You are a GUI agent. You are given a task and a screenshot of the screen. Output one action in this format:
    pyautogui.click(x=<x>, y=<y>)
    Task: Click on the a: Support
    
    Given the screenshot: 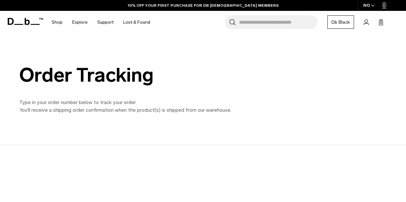 What is the action you would take?
    pyautogui.click(x=105, y=22)
    